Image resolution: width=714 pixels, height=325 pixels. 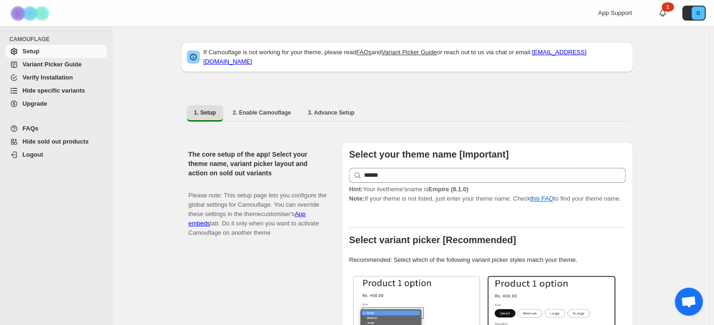 I want to click on a: Logout, so click(x=56, y=155).